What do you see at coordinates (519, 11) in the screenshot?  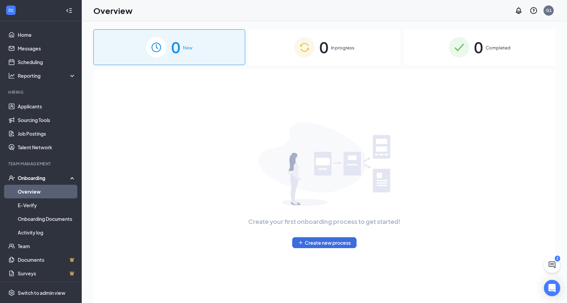 I see `svg: Notifications` at bounding box center [519, 11].